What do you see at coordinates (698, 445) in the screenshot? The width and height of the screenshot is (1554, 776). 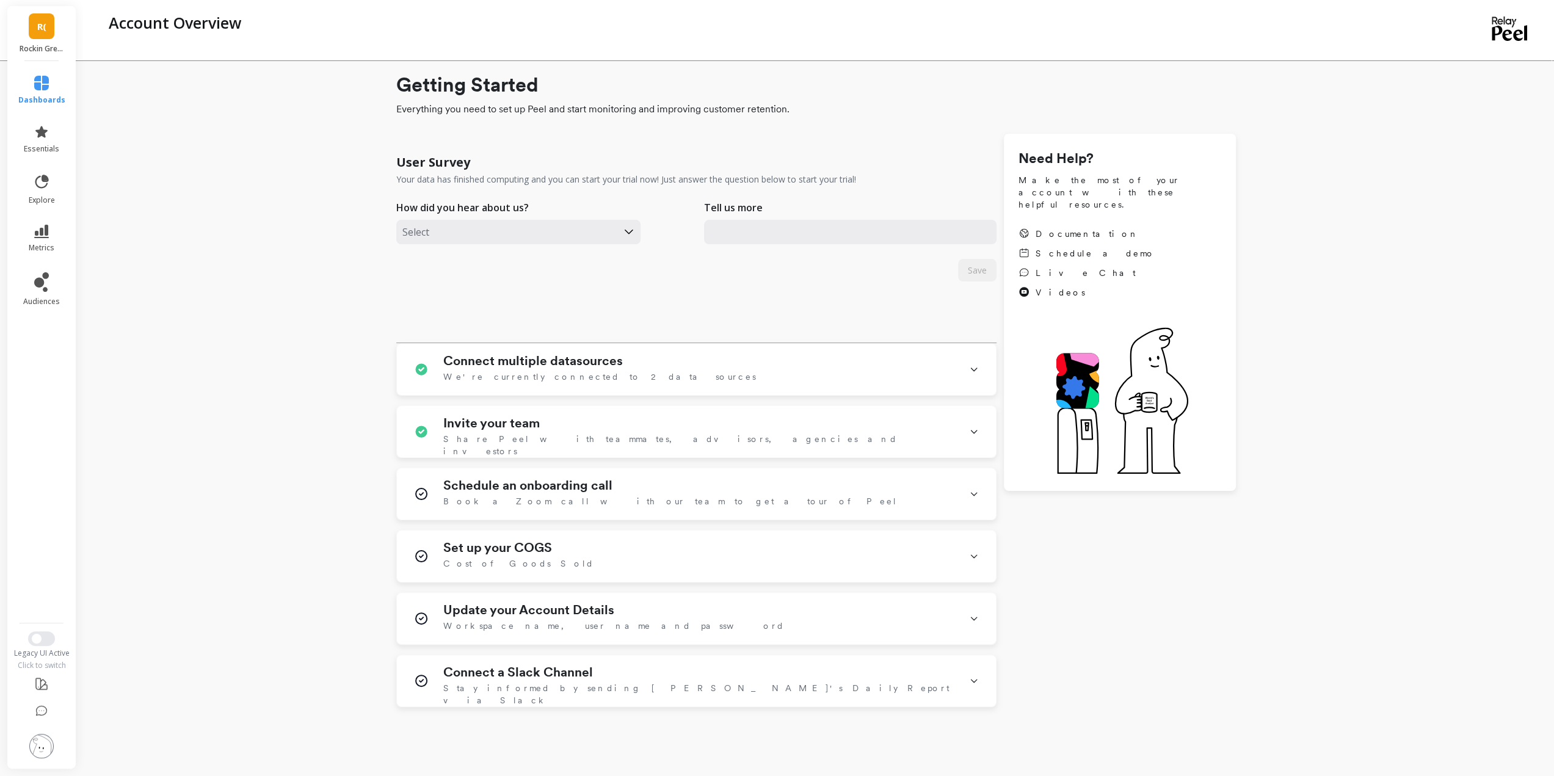 I see `span: Share Peel with teammates, advisors, agencies and investors` at bounding box center [698, 445].